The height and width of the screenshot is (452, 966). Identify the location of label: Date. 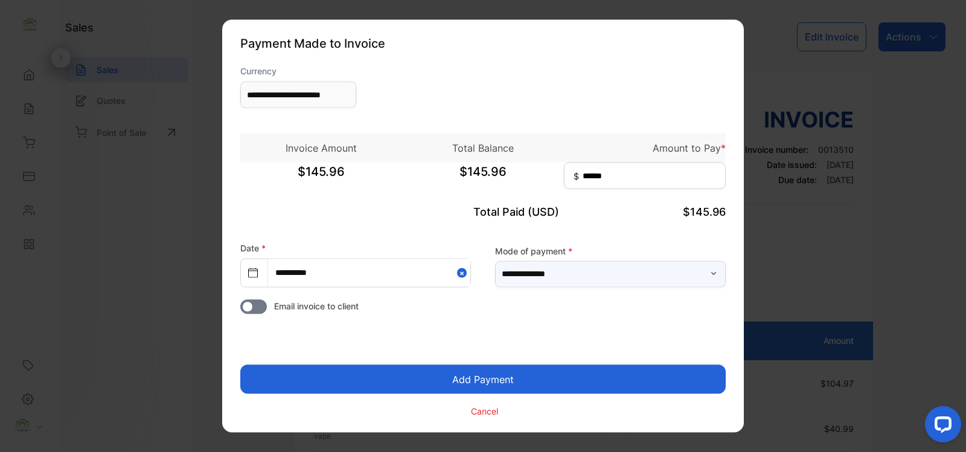
(253, 248).